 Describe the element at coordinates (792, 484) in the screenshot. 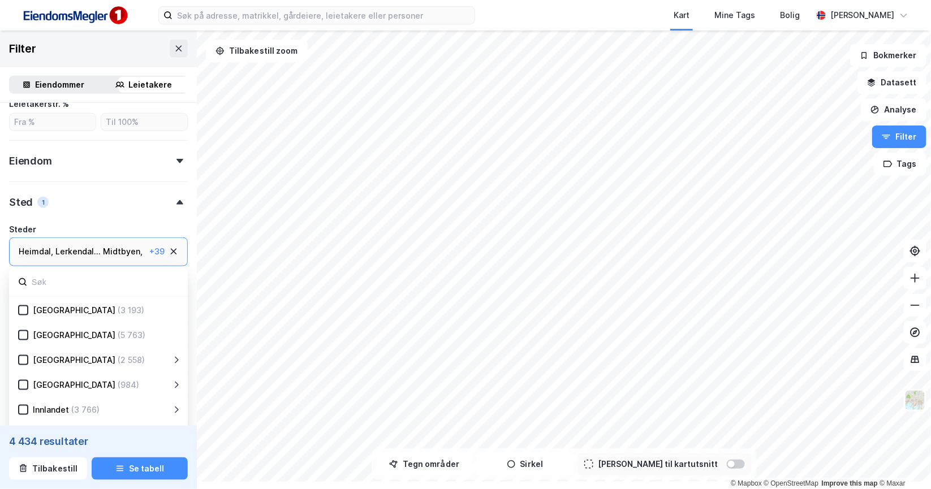

I see `a: OpenStreetMap` at that location.